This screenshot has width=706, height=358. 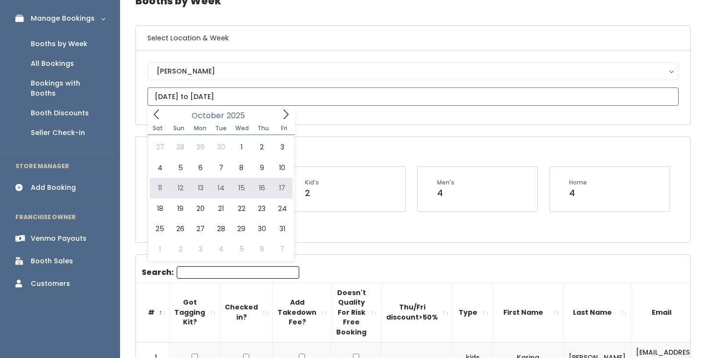 What do you see at coordinates (242, 168) in the screenshot?
I see `span: October 8, 2025` at bounding box center [242, 168].